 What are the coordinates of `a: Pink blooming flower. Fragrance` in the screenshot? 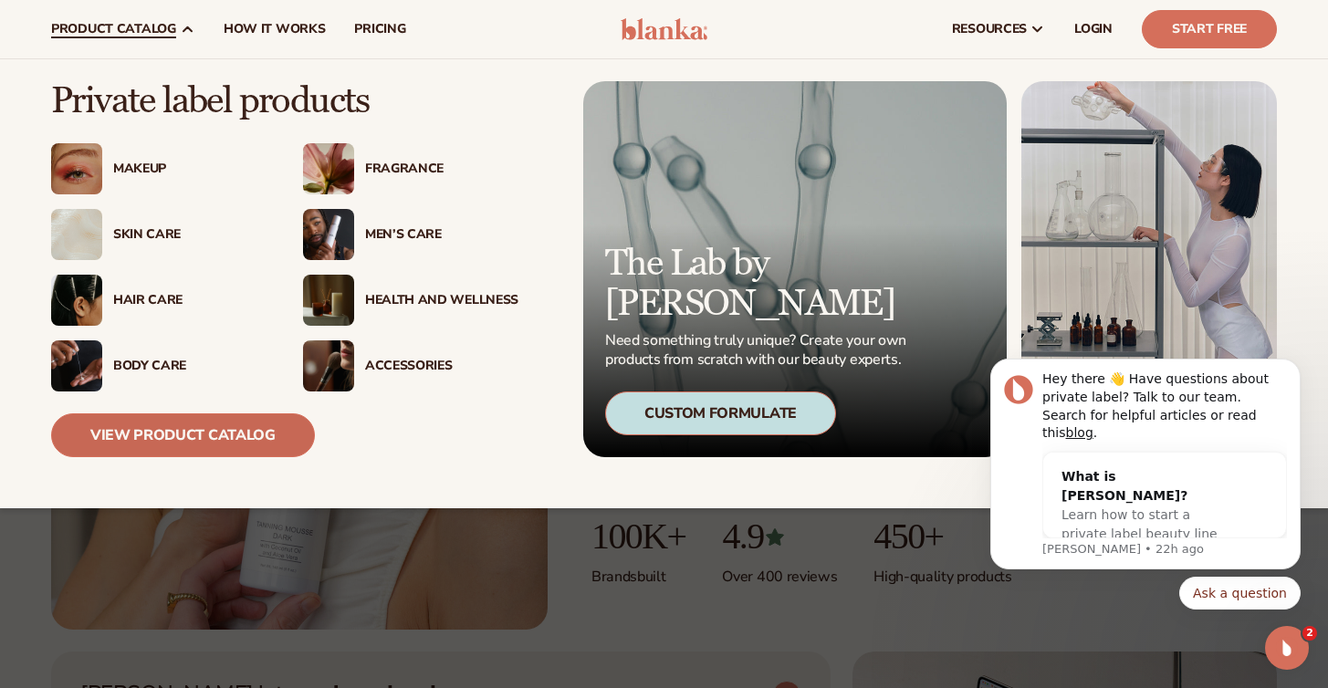 It's located at (411, 169).